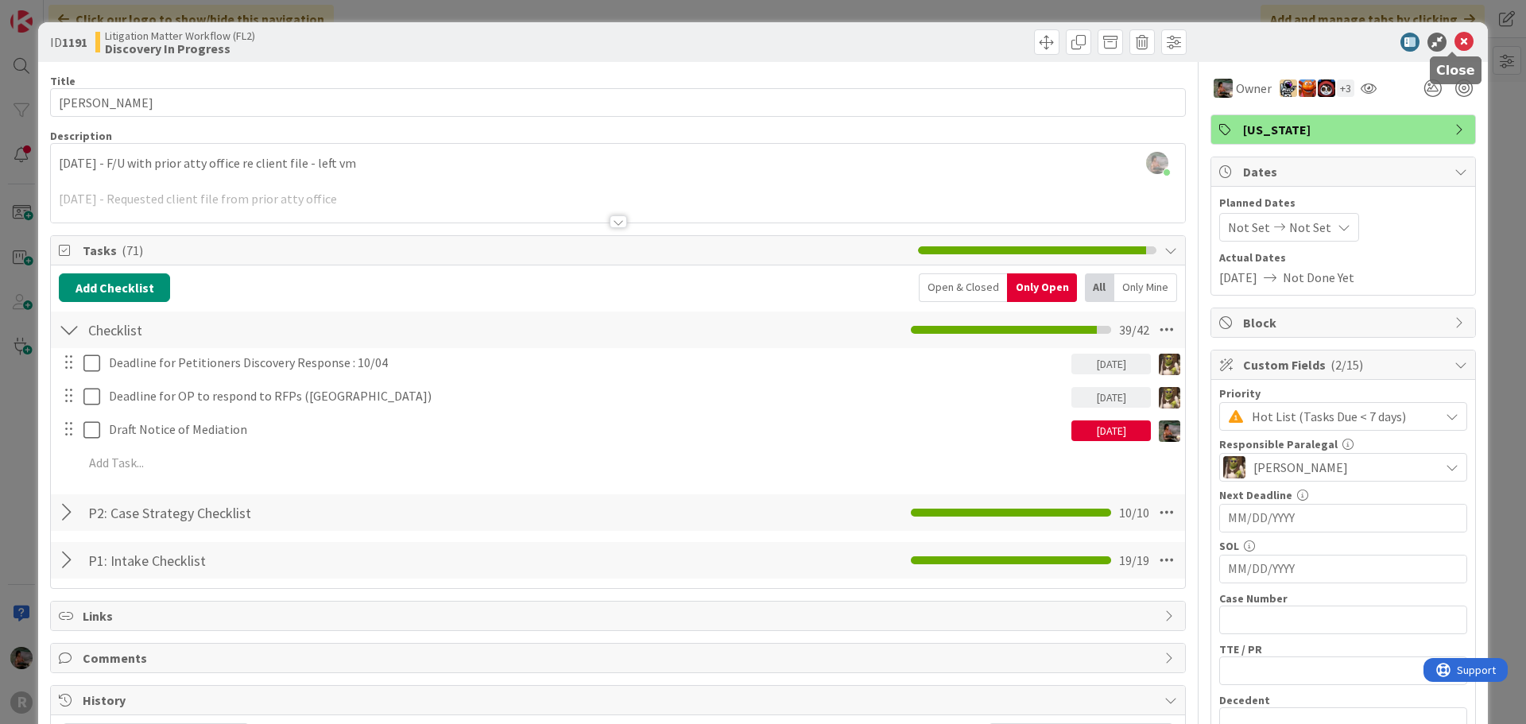 This screenshot has width=1526, height=724. Describe the element at coordinates (1455, 70) in the screenshot. I see `h5: Close` at that location.